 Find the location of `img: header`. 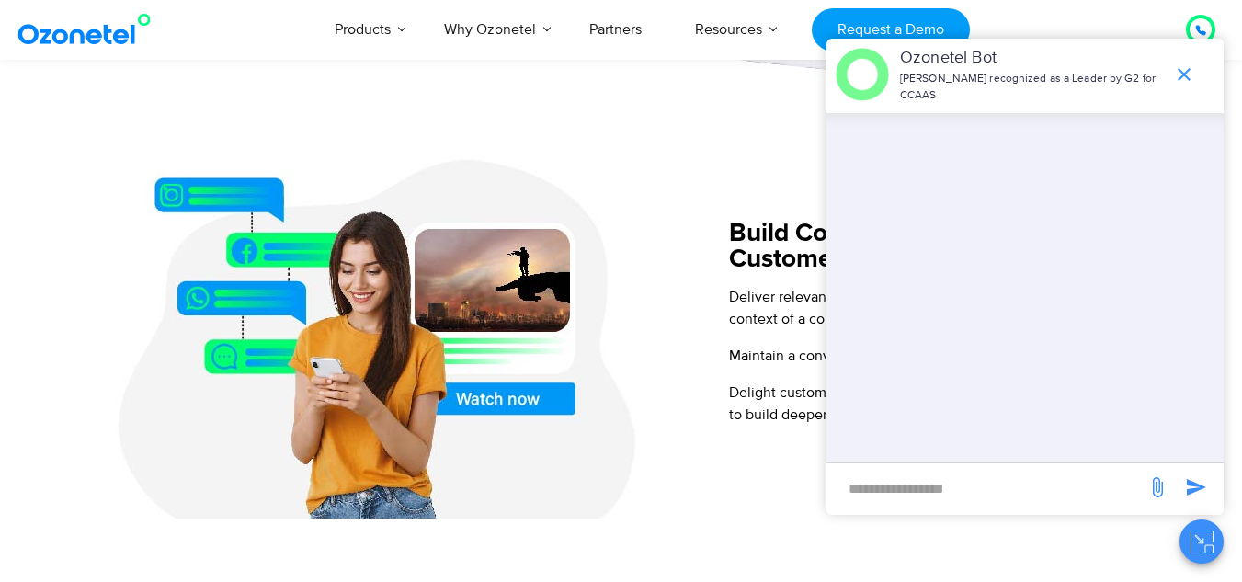

img: header is located at coordinates (862, 74).